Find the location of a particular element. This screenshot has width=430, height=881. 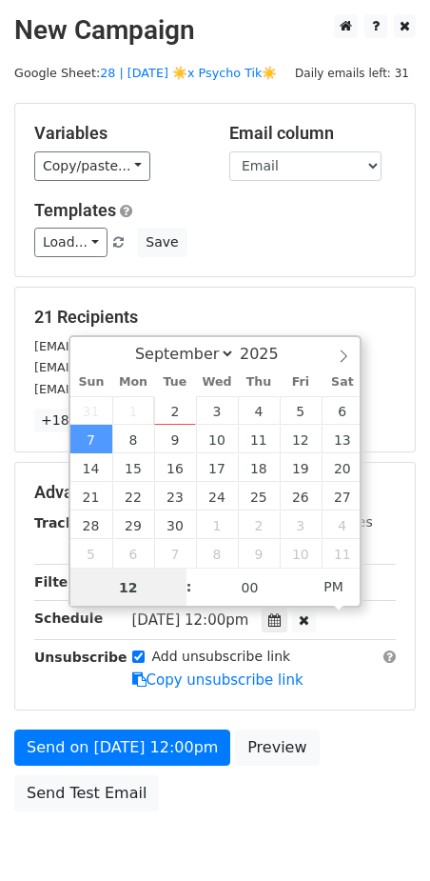

span: September 26, 2025 is located at coordinates (301, 496).